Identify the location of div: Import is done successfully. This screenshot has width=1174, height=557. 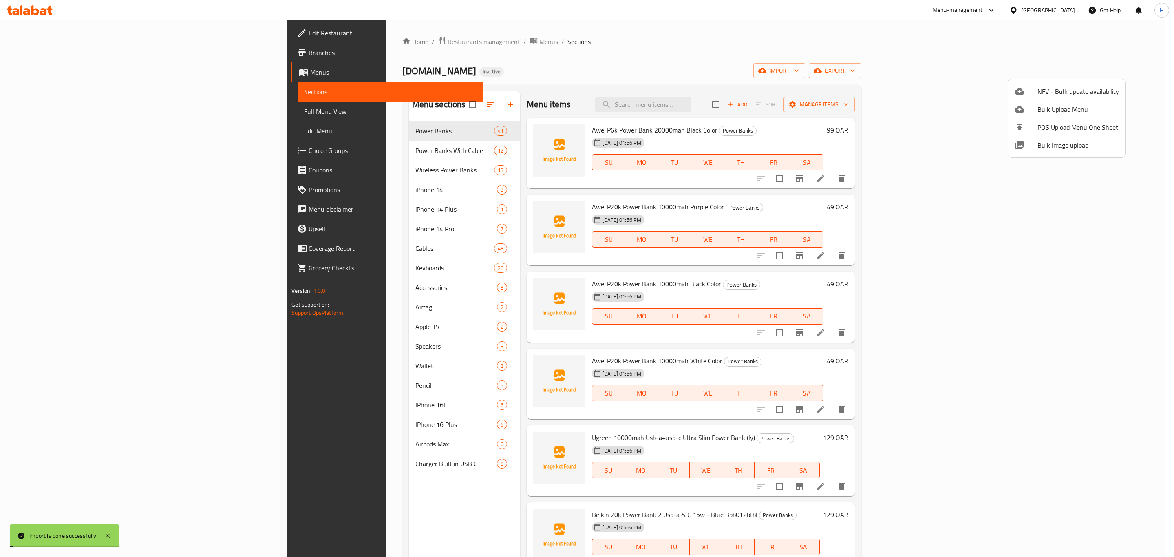
(63, 536).